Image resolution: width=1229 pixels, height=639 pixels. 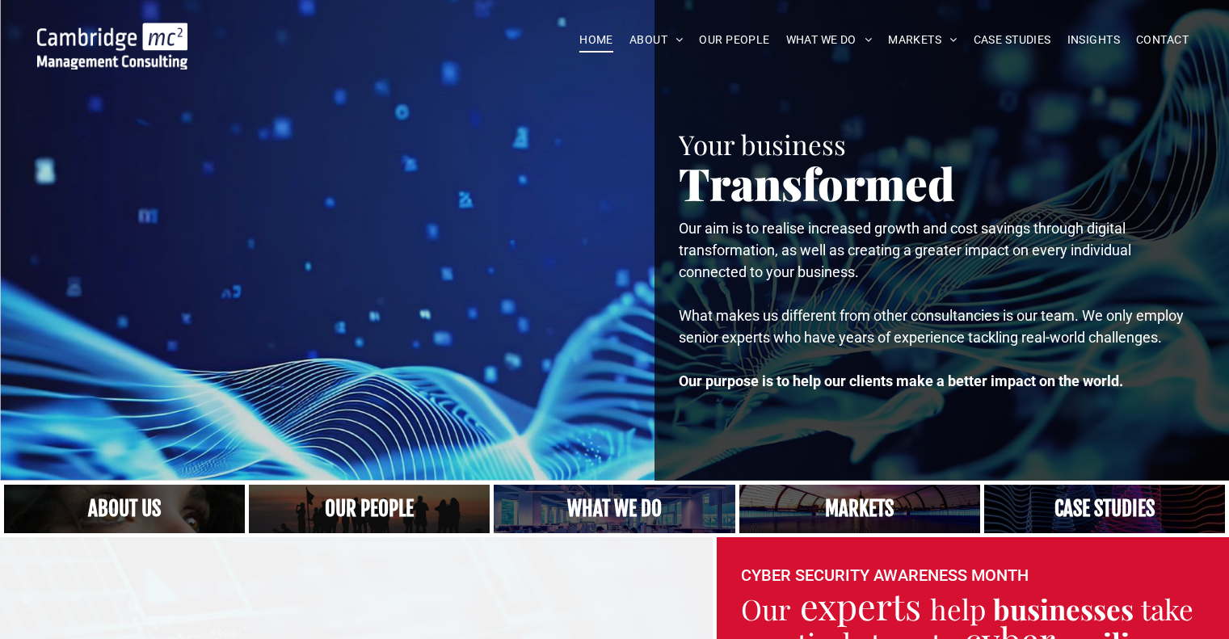 What do you see at coordinates (922, 40) in the screenshot?
I see `a: MARKETS` at bounding box center [922, 40].